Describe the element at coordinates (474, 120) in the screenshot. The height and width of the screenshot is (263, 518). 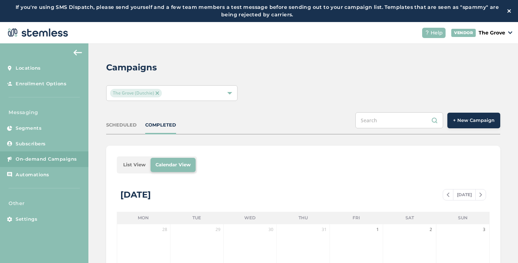
I see `span: + New Campaign` at that location.